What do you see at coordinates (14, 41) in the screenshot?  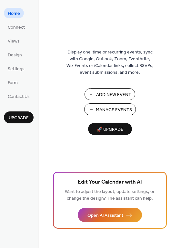 I see `span: Views` at bounding box center [14, 41].